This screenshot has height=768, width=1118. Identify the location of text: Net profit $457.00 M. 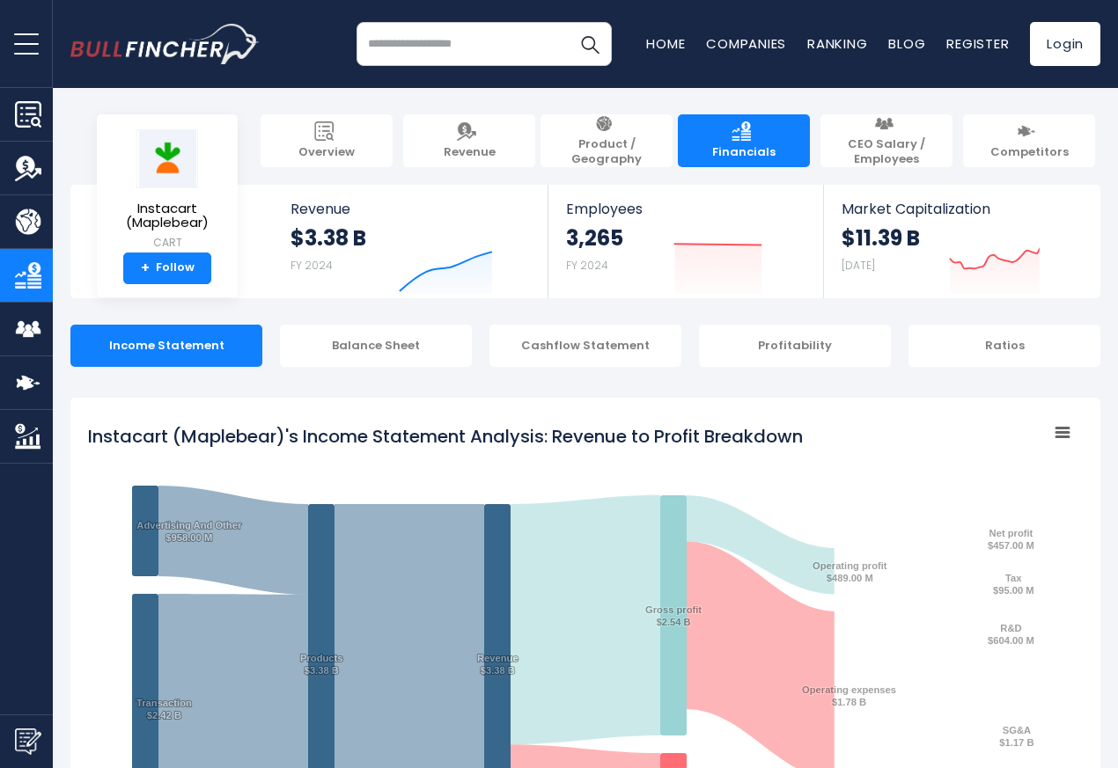
(1010, 540).